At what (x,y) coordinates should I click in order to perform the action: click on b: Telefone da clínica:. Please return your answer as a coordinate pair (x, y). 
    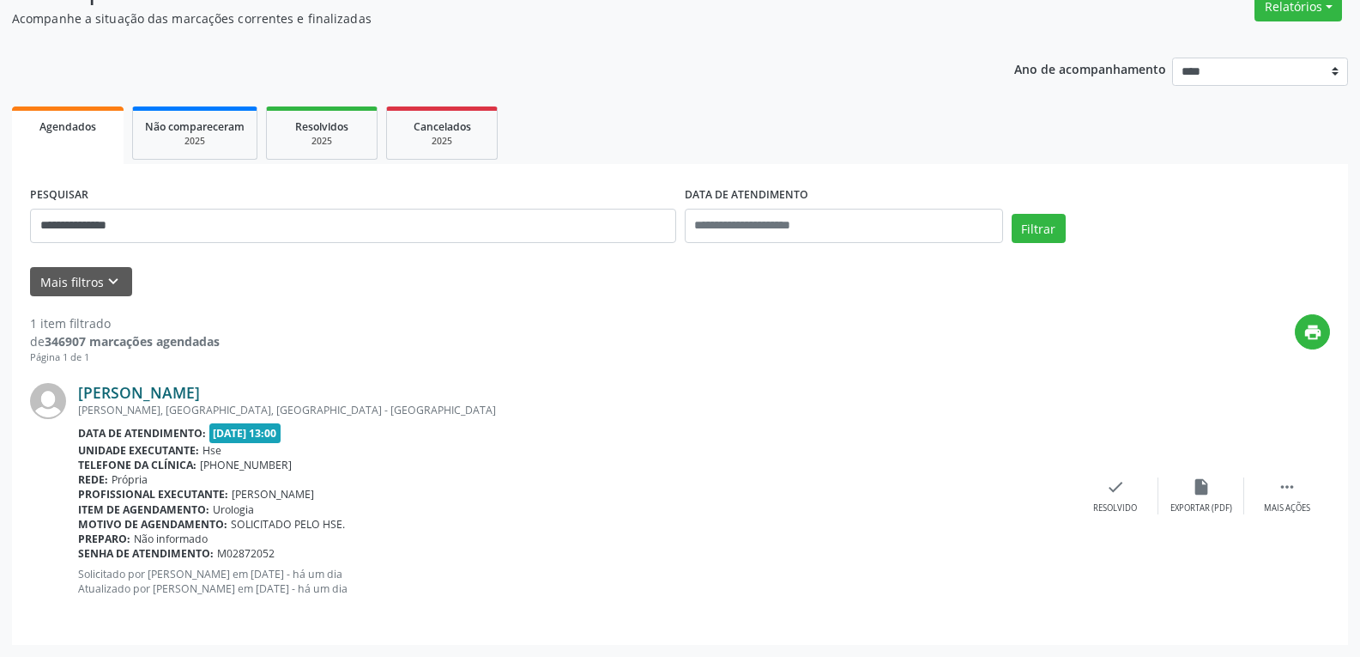
    Looking at the image, I should click on (137, 464).